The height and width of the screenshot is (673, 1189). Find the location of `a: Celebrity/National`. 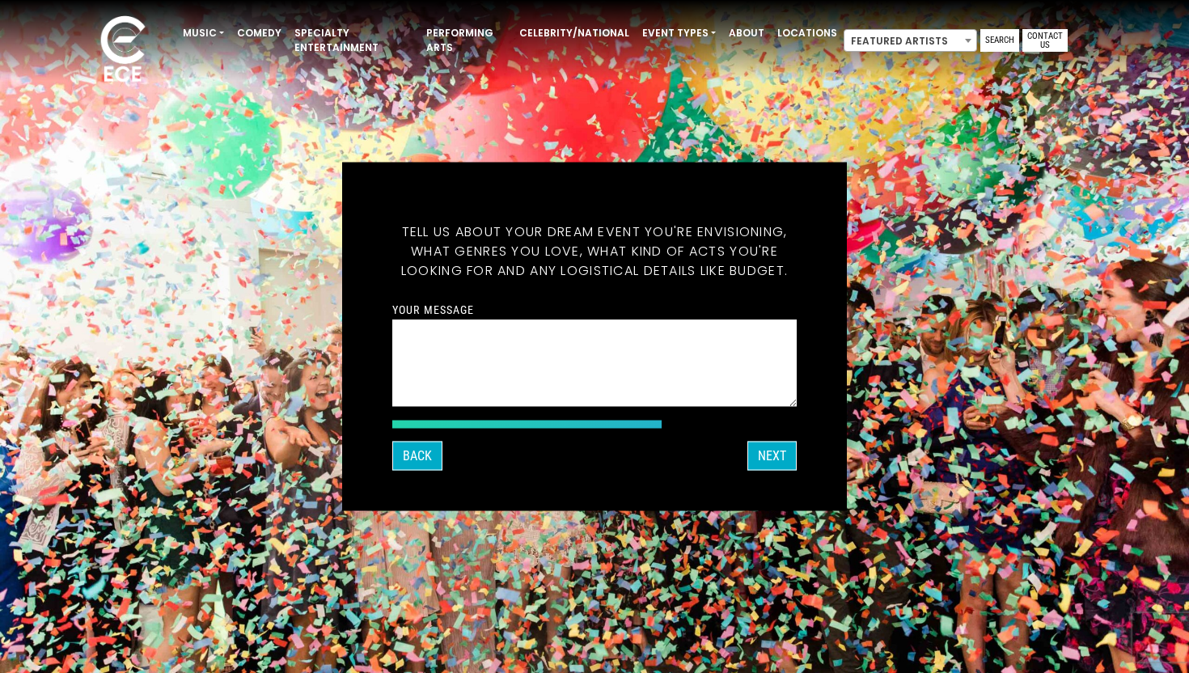

a: Celebrity/National is located at coordinates (574, 33).